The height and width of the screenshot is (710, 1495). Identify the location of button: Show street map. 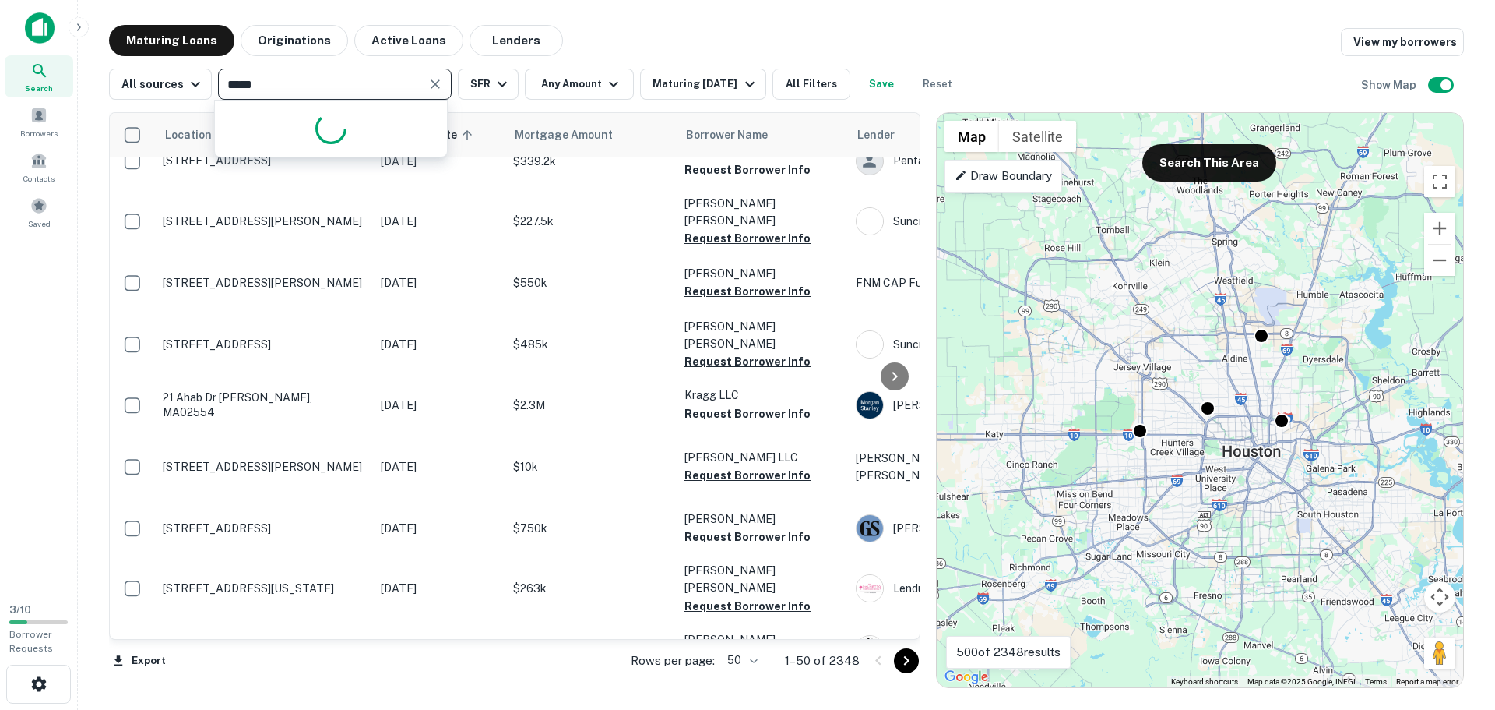
(972, 136).